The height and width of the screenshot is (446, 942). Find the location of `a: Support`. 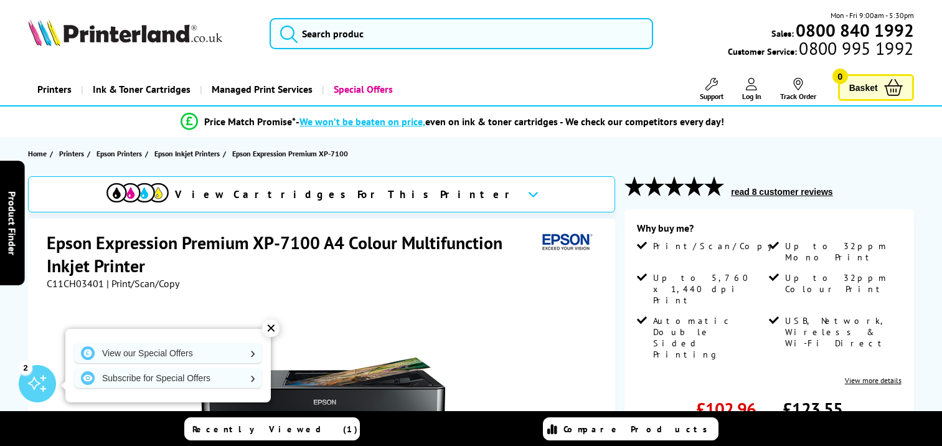

a: Support is located at coordinates (711, 89).